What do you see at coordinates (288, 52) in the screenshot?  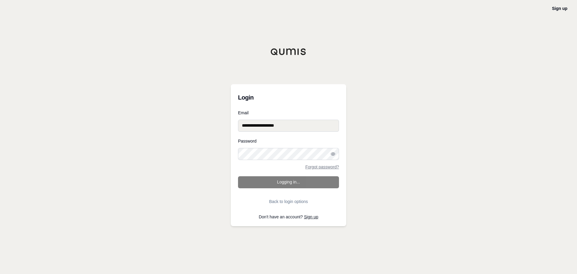 I see `img: Qumis` at bounding box center [288, 52].